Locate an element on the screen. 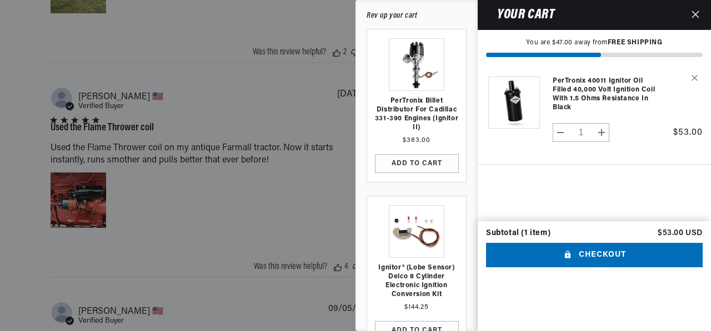 Image resolution: width=711 pixels, height=331 pixels. p: You are $47.00 away from is located at coordinates (594, 43).